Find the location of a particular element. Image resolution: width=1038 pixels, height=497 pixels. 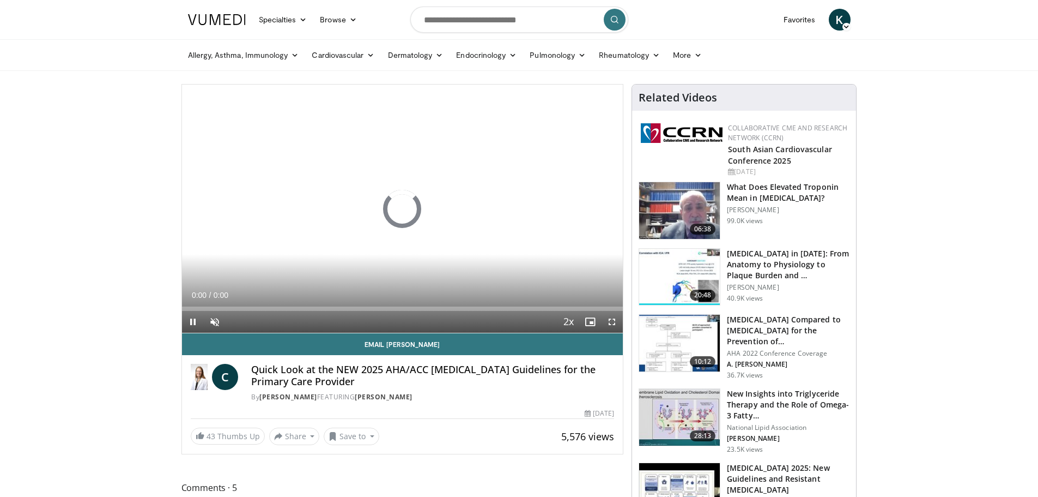

button: Unmute is located at coordinates (215, 322).